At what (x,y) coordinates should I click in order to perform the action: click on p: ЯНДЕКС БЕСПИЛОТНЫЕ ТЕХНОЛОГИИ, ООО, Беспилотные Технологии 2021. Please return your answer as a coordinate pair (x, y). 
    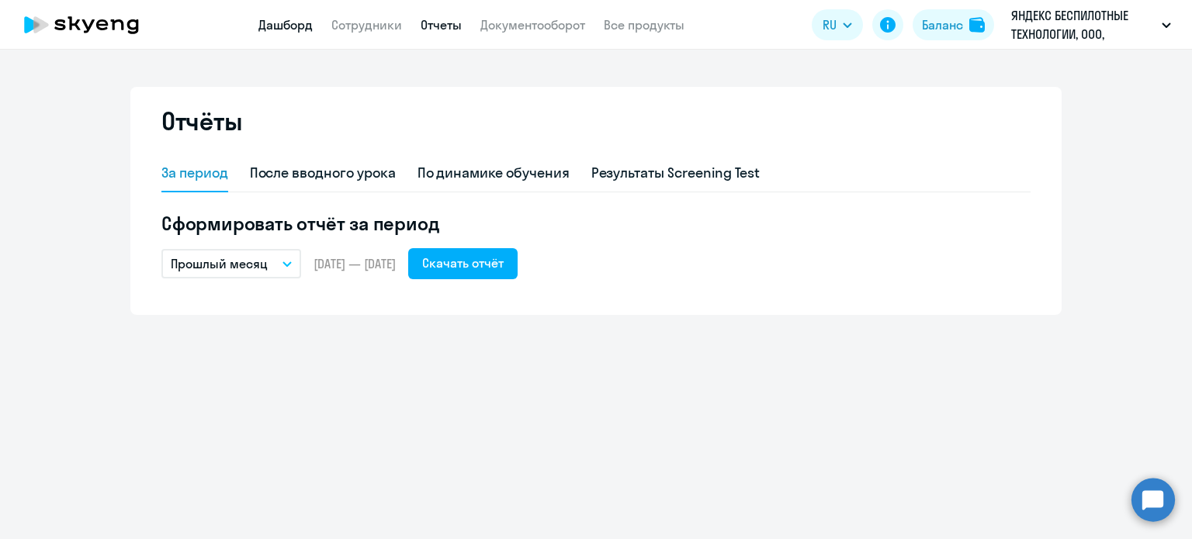
    Looking at the image, I should click on (1083, 25).